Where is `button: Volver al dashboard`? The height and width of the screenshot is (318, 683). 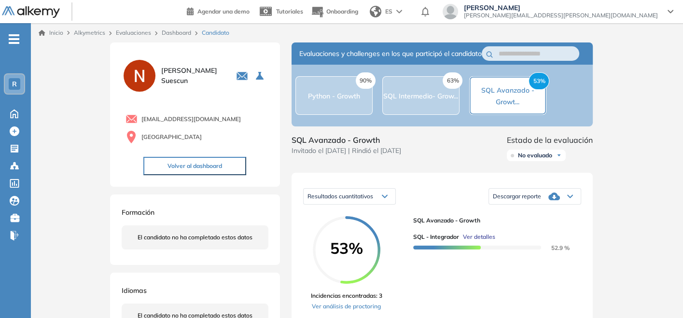 button: Volver al dashboard is located at coordinates (194, 166).